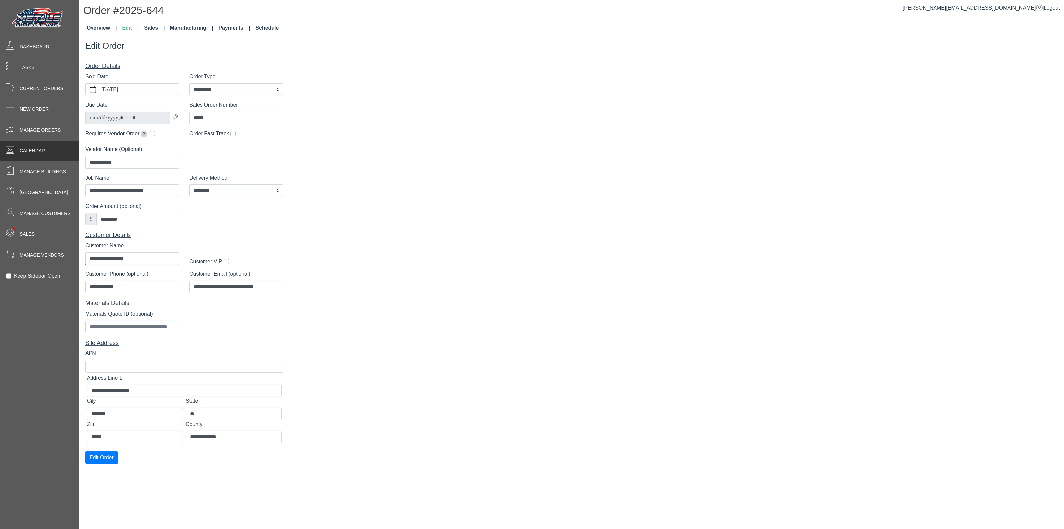  What do you see at coordinates (104, 378) in the screenshot?
I see `label: Address Line 1` at bounding box center [104, 378].